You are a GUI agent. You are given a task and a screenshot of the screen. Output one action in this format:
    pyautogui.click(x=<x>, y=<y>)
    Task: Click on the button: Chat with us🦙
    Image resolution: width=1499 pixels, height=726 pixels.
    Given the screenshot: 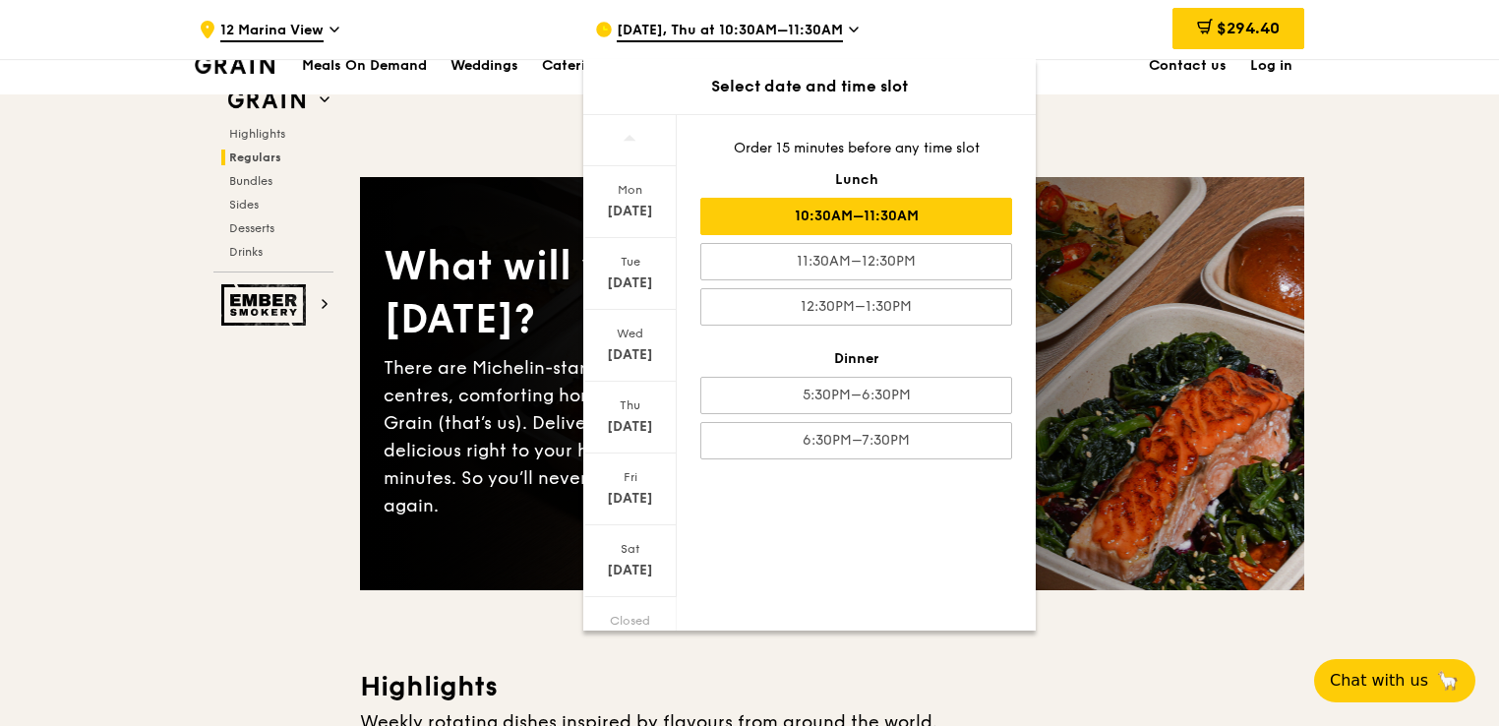 What is the action you would take?
    pyautogui.click(x=1394, y=680)
    